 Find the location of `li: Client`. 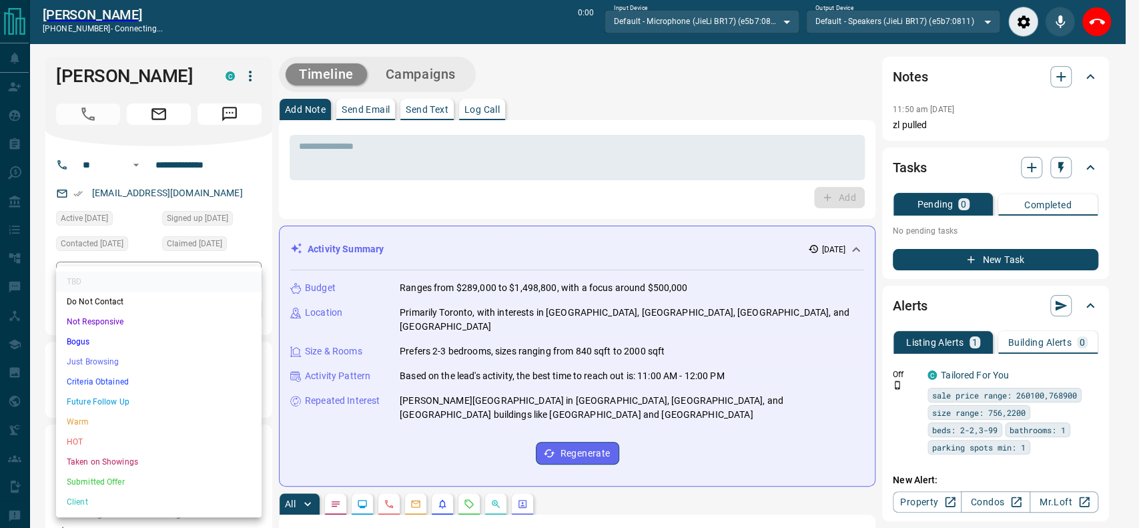

li: Client is located at coordinates (159, 502).